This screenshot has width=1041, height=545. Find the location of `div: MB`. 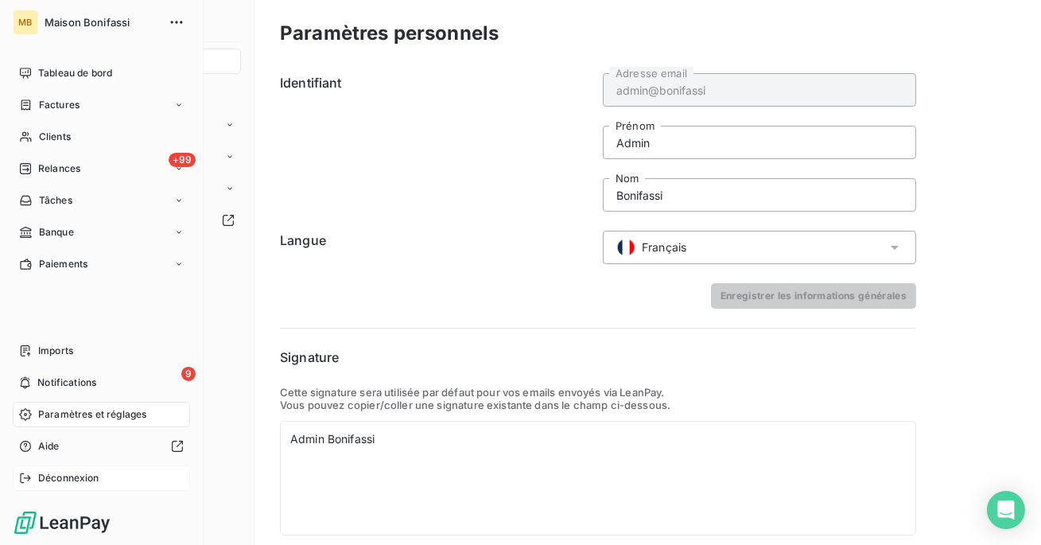

div: MB is located at coordinates (25, 22).